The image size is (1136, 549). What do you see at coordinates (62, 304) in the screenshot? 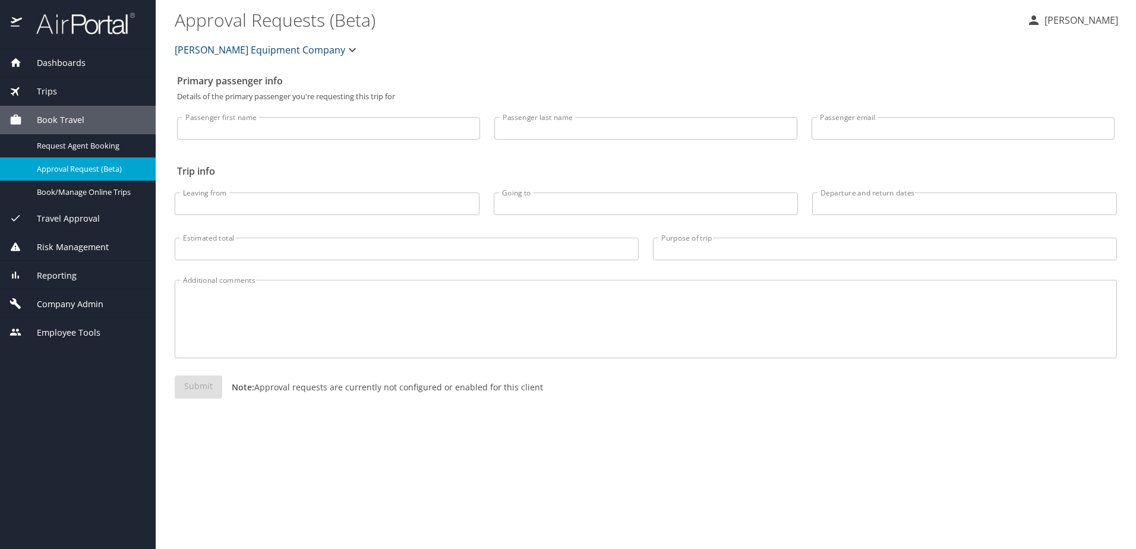
I see `span: Company Admin` at bounding box center [62, 304].